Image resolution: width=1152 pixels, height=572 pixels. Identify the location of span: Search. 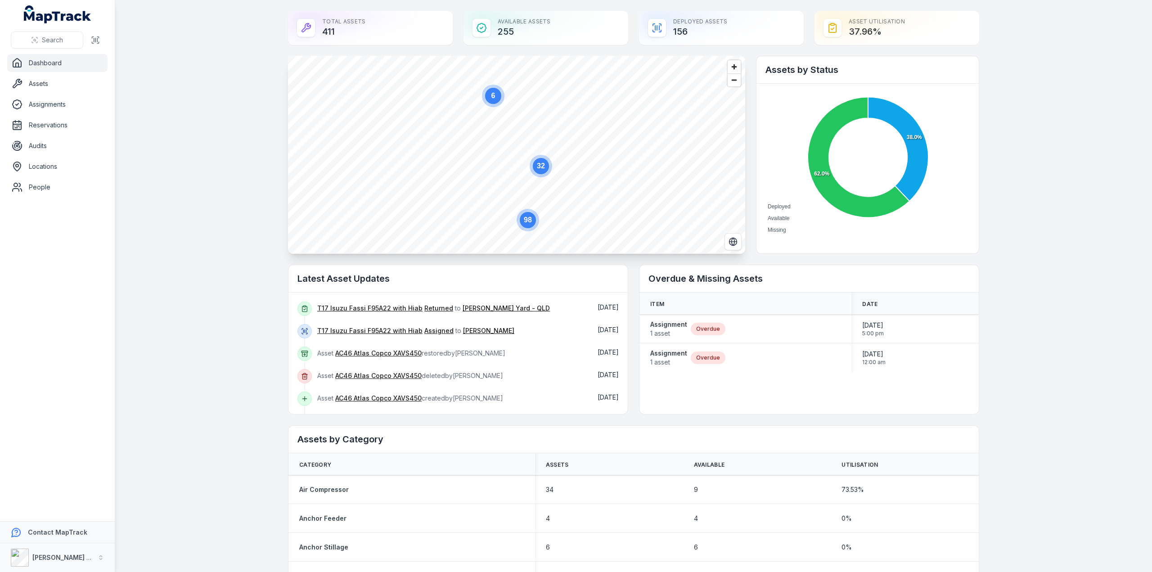
(52, 40).